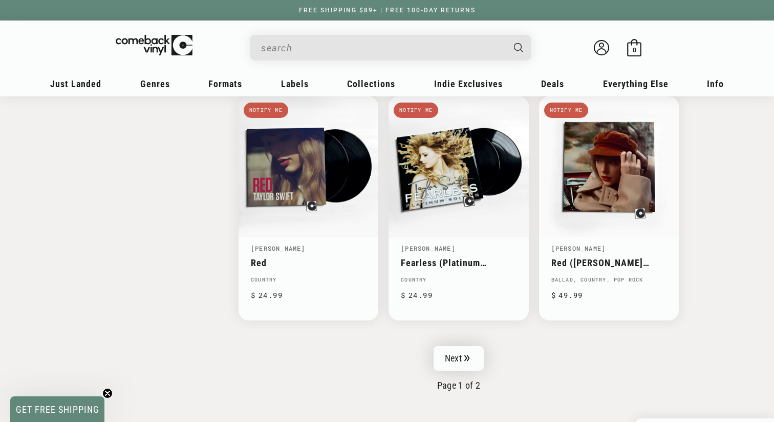 The height and width of the screenshot is (422, 774). Describe the element at coordinates (155, 83) in the screenshot. I see `span: Genres` at that location.